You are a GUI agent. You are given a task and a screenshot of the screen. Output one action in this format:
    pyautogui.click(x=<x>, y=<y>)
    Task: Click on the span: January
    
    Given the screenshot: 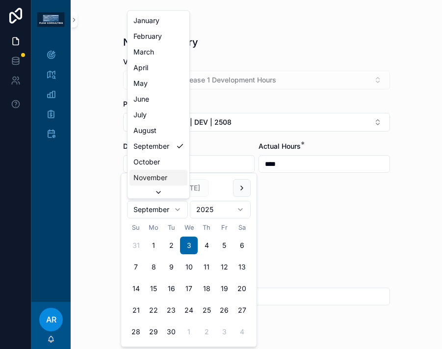 What is the action you would take?
    pyautogui.click(x=146, y=21)
    